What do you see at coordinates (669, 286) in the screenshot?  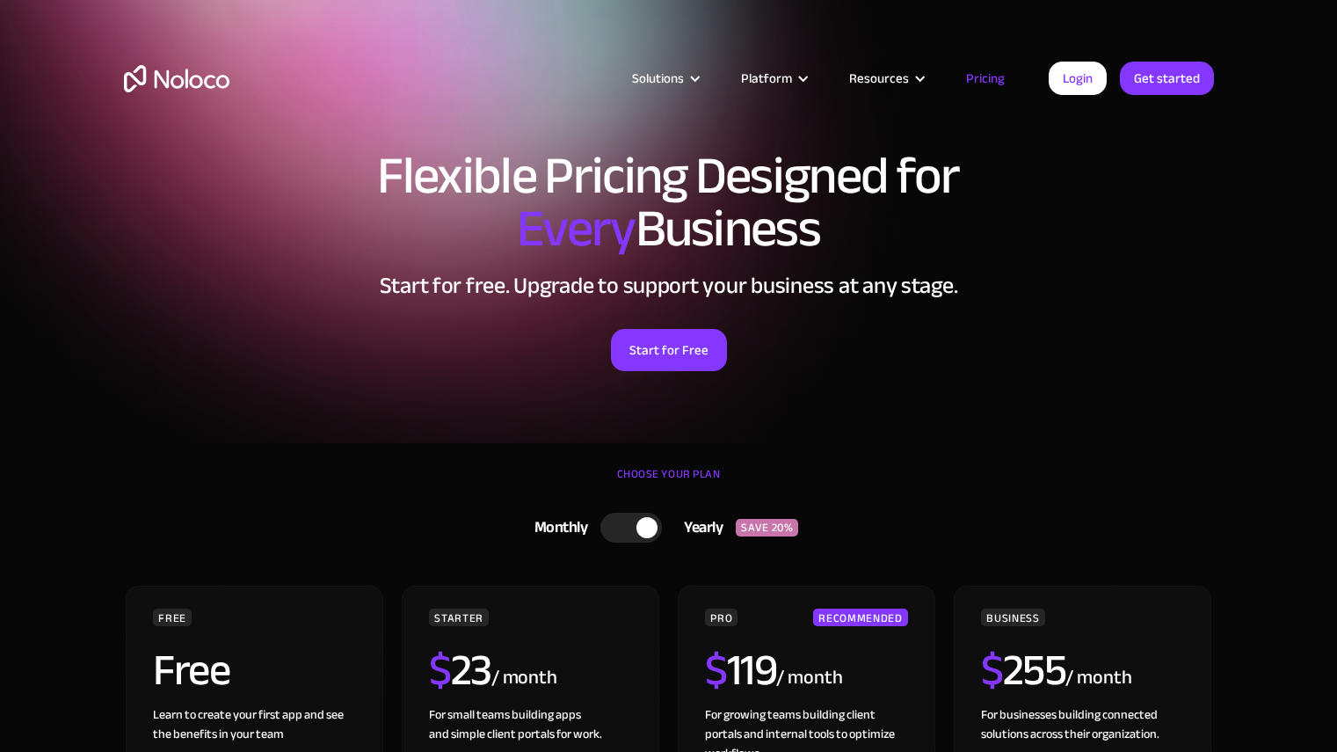 I see `h2: Start for free. Upgrade to support your business at any stage.` at bounding box center [669, 286].